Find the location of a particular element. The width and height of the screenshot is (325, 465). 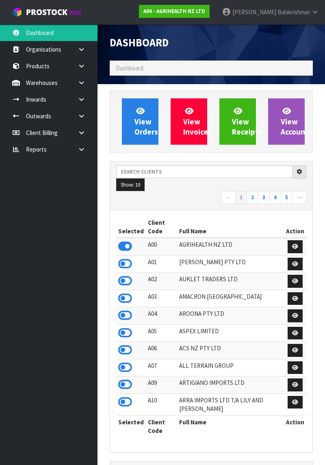

nav: Page navigation is located at coordinates (212, 198).